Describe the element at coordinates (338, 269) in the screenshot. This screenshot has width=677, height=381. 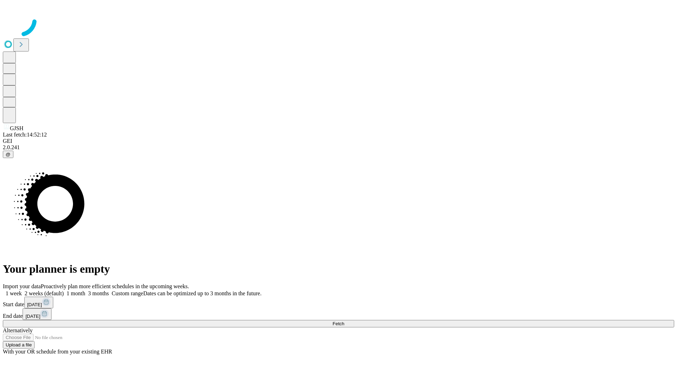
I see `h1: Your planner is empty` at that location.